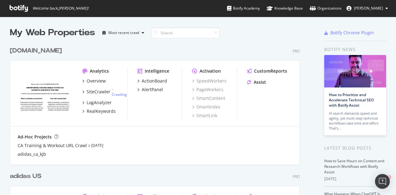 The width and height of the screenshot is (396, 195). What do you see at coordinates (52, 146) in the screenshot?
I see `div: CA Training & Workout URL Crawl` at bounding box center [52, 146].